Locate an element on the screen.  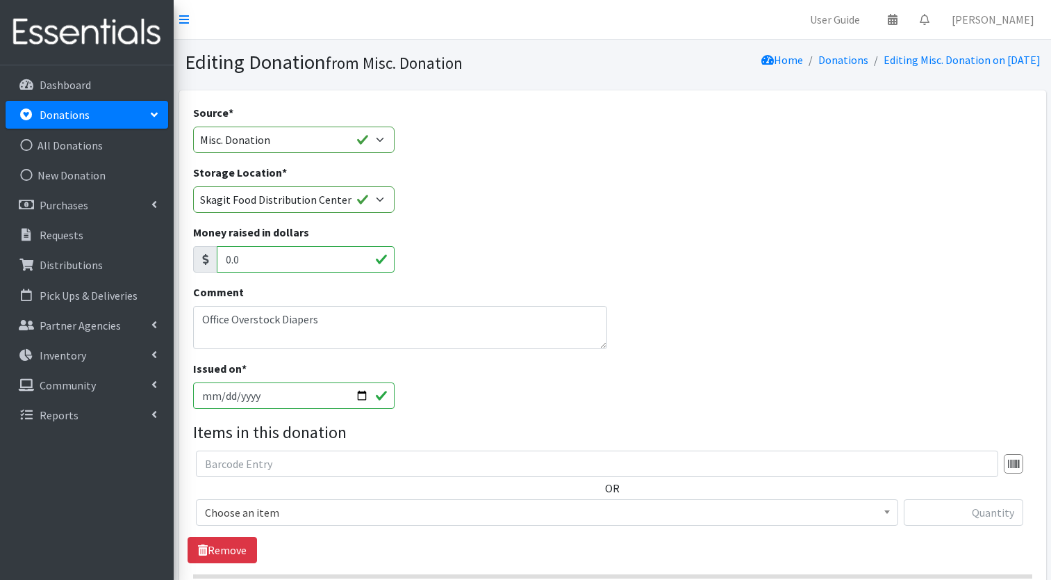
img: HumanEssentials is located at coordinates (87, 32).